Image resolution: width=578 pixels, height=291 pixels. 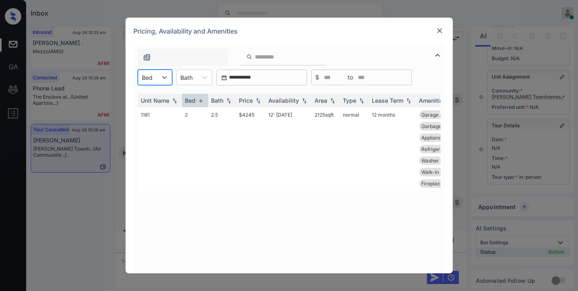 I want to click on div: Lease Term, so click(x=388, y=100).